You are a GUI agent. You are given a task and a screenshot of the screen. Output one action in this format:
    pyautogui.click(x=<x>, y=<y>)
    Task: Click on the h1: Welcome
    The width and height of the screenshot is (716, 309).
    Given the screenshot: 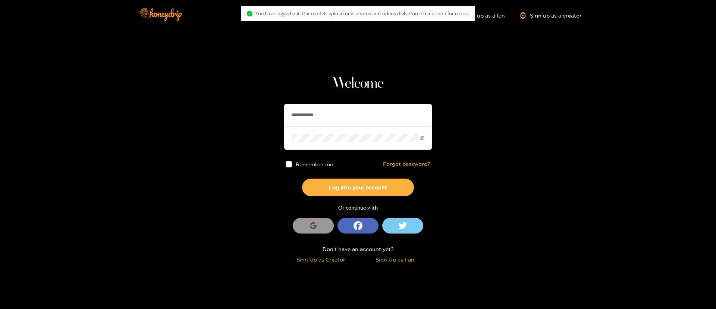 What is the action you would take?
    pyautogui.click(x=358, y=84)
    